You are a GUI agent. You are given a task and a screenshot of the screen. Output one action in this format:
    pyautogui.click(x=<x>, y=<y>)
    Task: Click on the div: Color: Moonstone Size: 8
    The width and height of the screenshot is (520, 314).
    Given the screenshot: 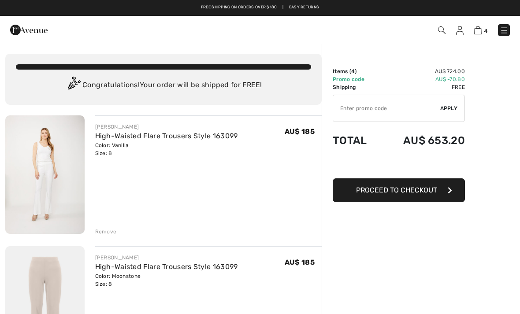 What is the action you would take?
    pyautogui.click(x=166, y=280)
    